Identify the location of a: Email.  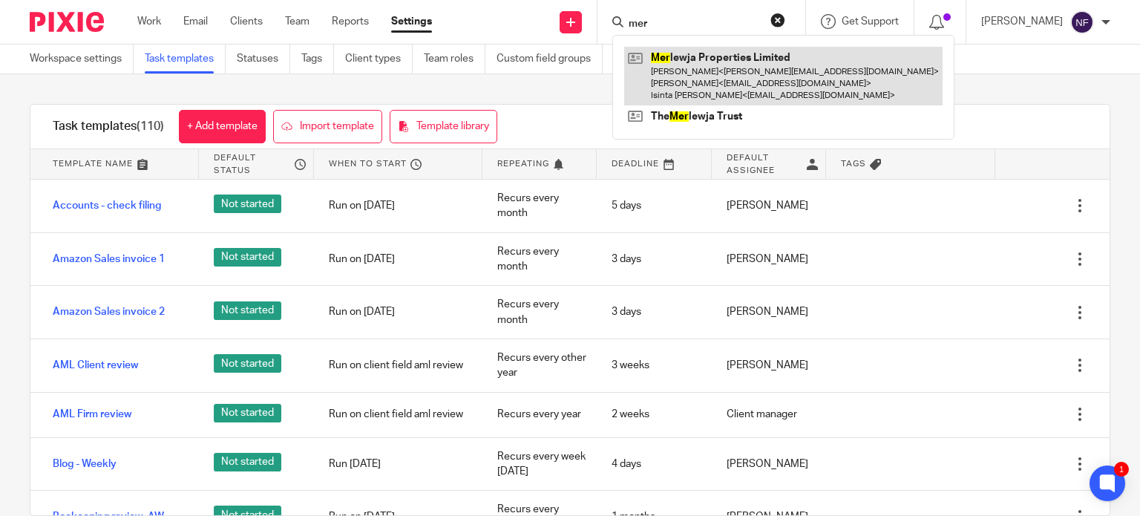
(195, 22).